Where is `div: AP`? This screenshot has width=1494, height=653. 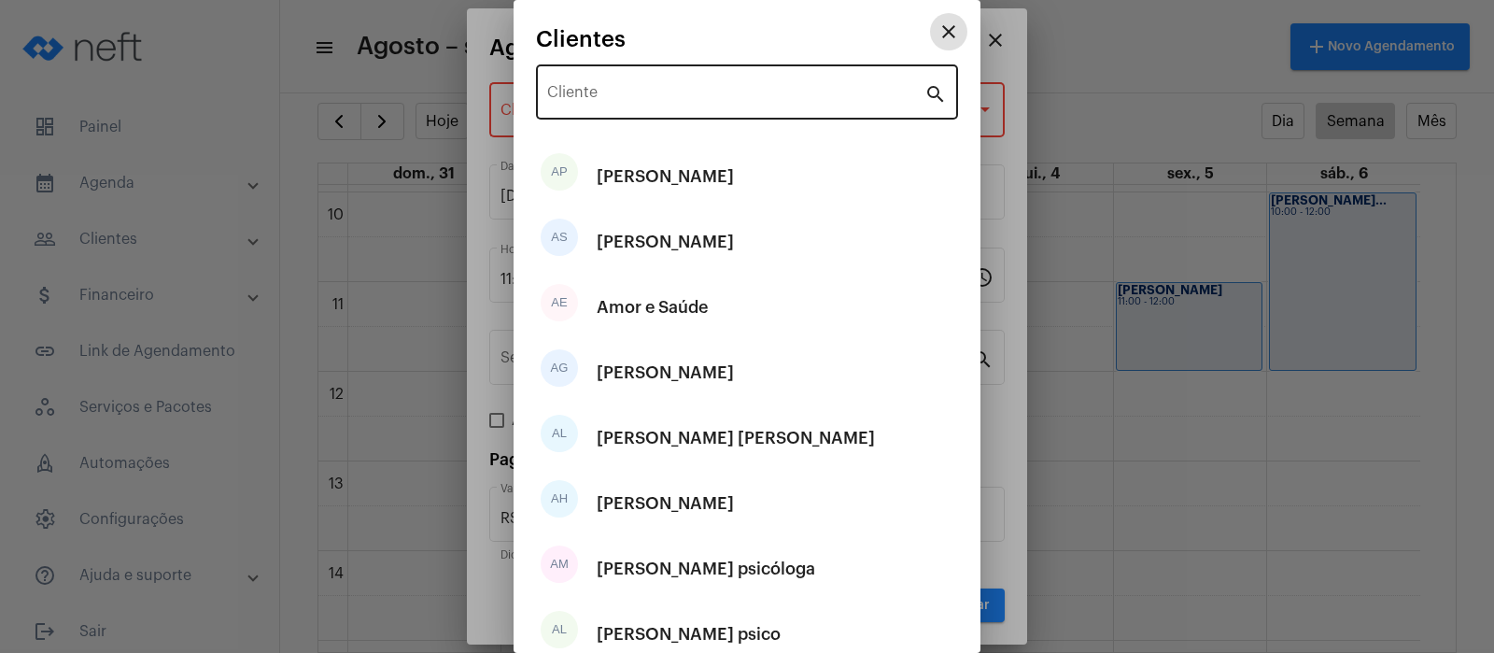
div: AP is located at coordinates (559, 172).